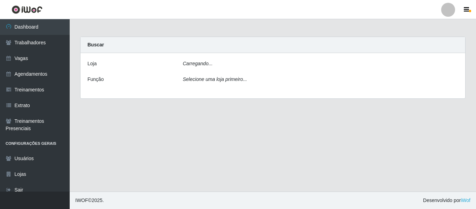 The height and width of the screenshot is (209, 476). I want to click on img: CoreUI Logo, so click(27, 9).